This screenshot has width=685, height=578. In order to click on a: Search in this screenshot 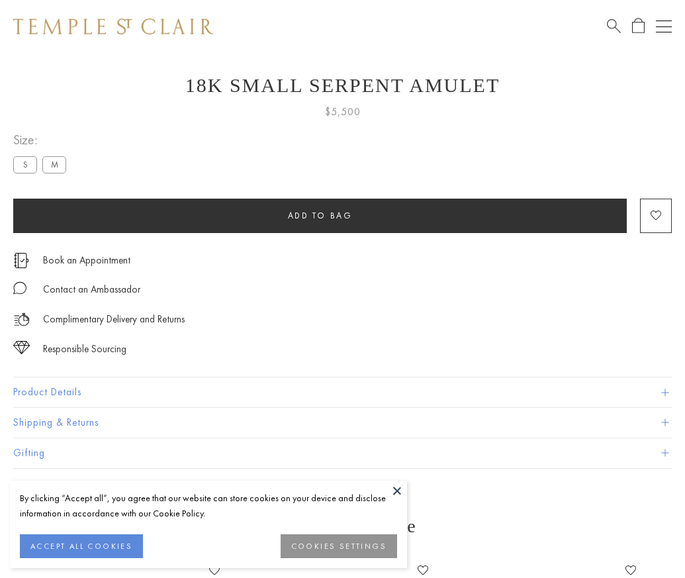, I will do `click(614, 26)`.